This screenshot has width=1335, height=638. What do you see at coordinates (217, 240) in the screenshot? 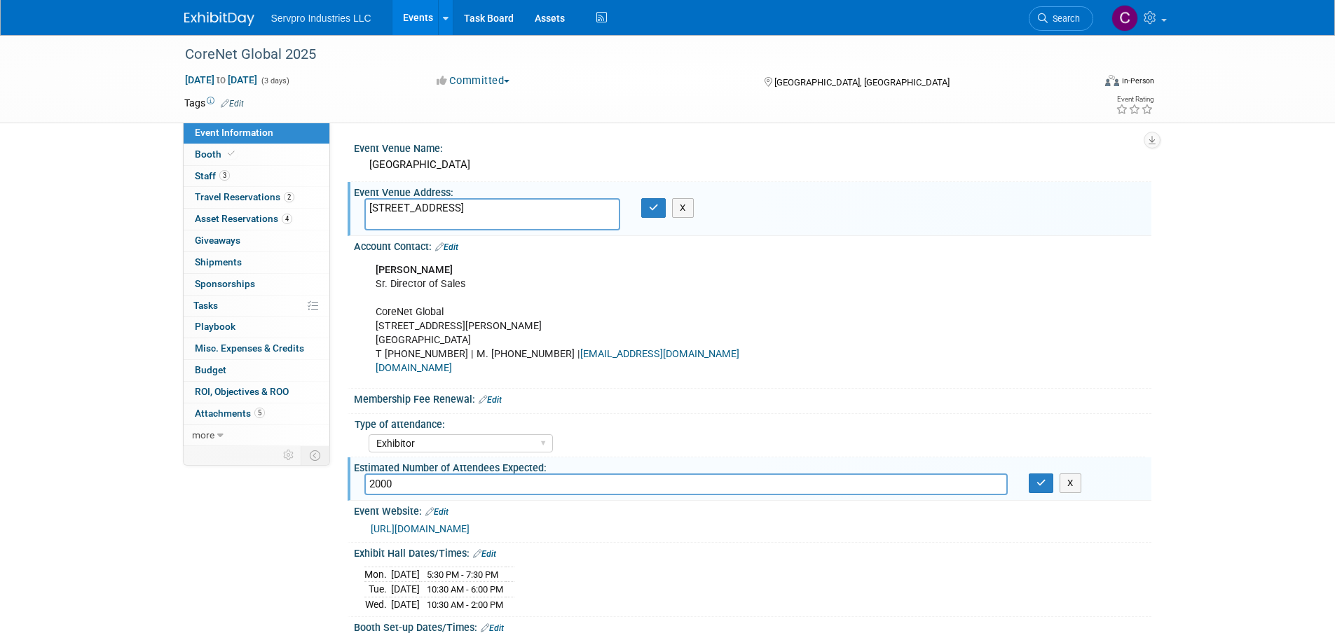
I see `span: Giveaways` at bounding box center [217, 240].